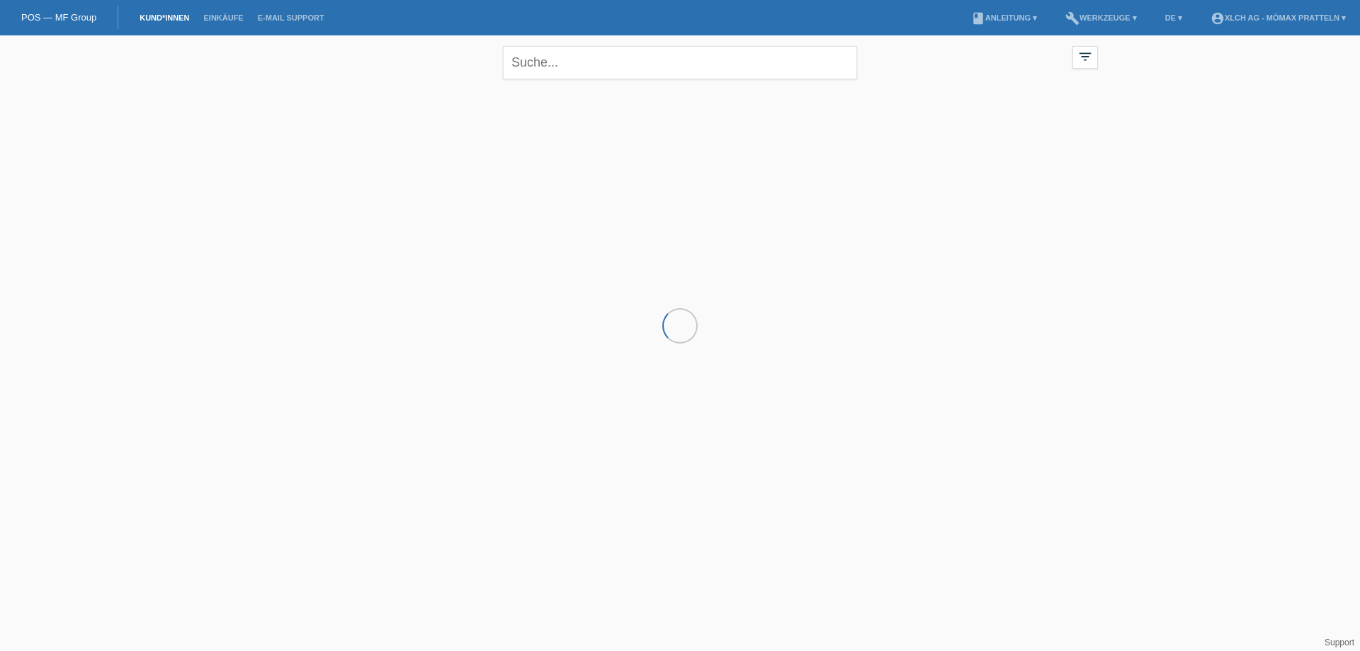  What do you see at coordinates (1085, 57) in the screenshot?
I see `i: filter_list` at bounding box center [1085, 57].